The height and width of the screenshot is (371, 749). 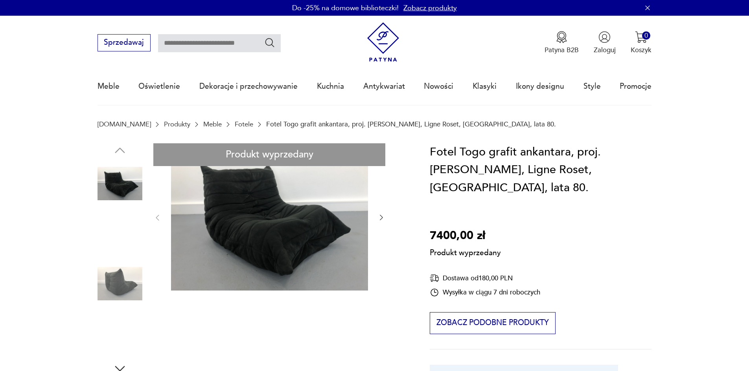 What do you see at coordinates (384, 86) in the screenshot?
I see `a: Antykwariat` at bounding box center [384, 86].